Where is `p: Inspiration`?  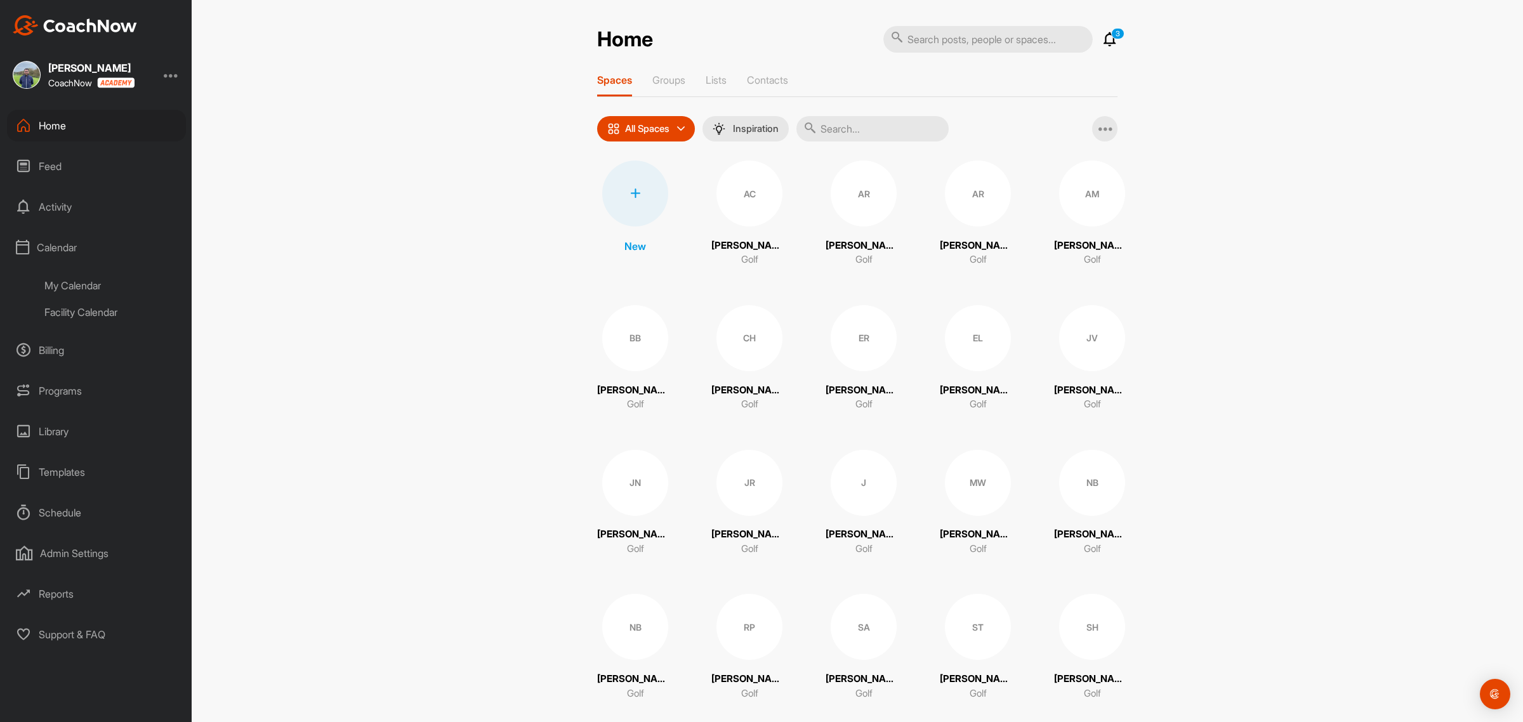 p: Inspiration is located at coordinates (756, 129).